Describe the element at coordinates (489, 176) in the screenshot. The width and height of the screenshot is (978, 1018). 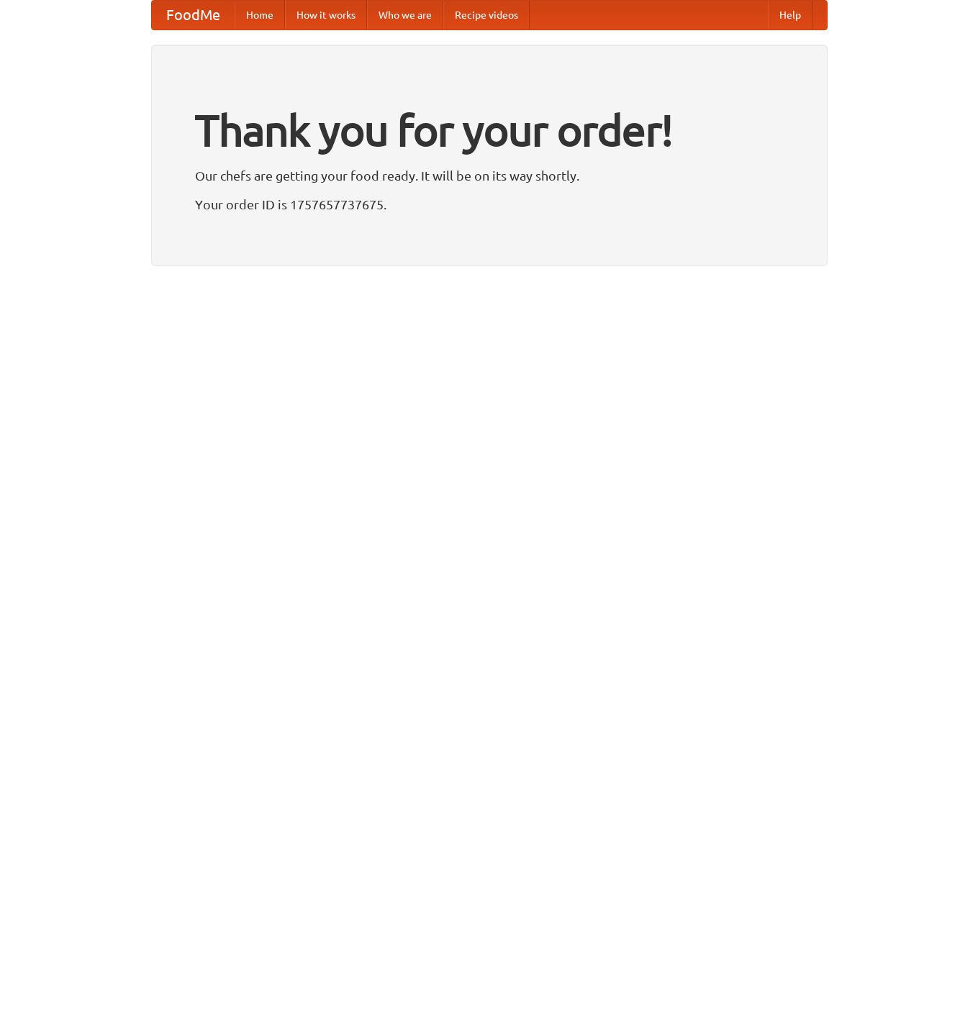
I see `p: Our chefs are getting your food ready. It will be on its way shortly.` at that location.